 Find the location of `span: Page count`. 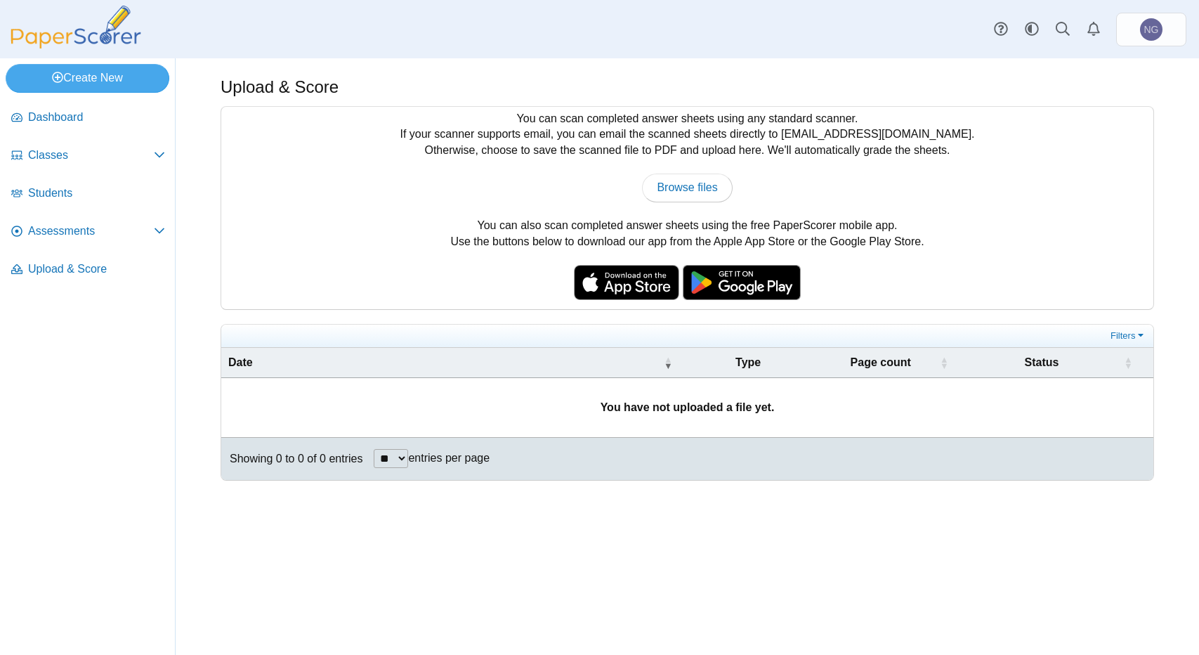

span: Page count is located at coordinates (880, 362).